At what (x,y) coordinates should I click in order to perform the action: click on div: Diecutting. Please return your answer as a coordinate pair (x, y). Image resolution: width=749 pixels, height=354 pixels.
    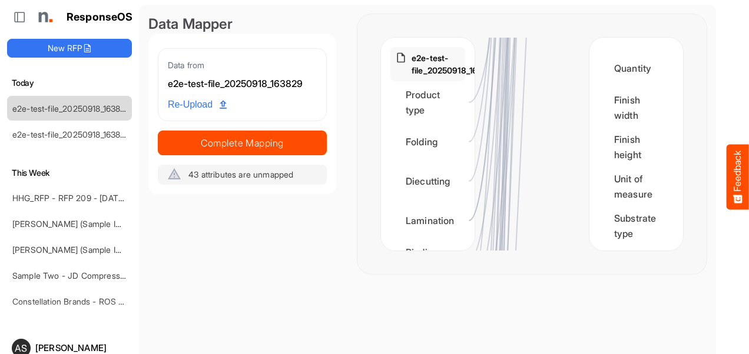
    Looking at the image, I should click on (427, 181).